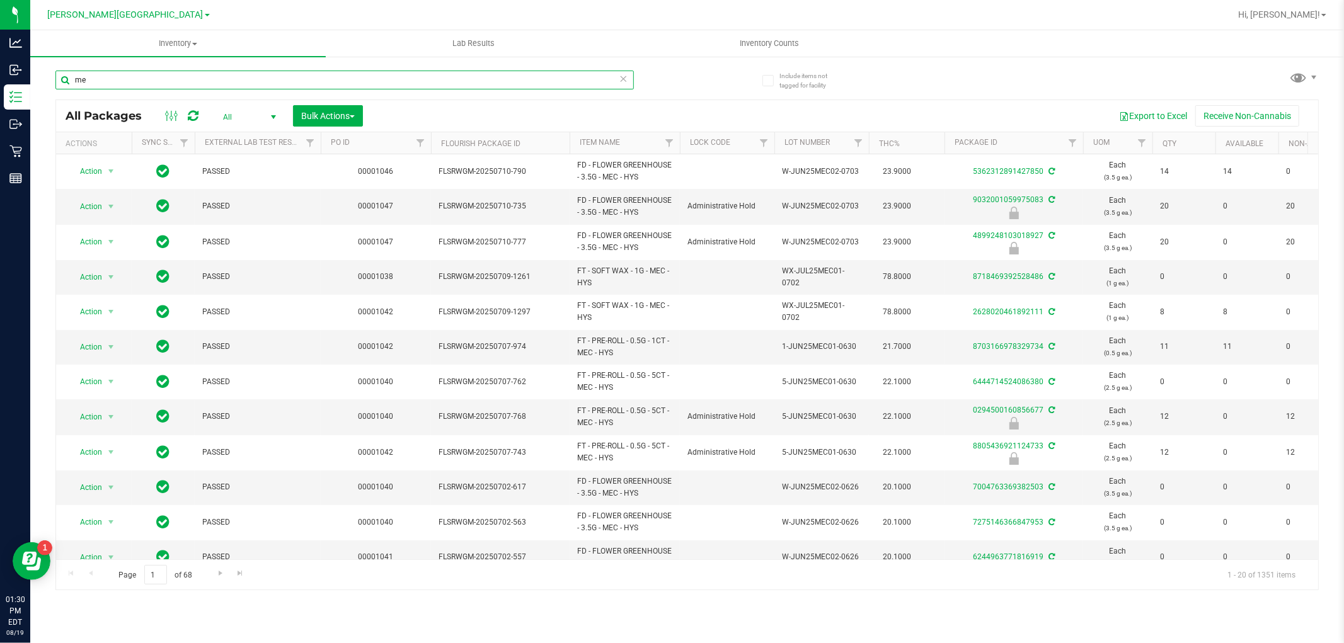 The height and width of the screenshot is (643, 1344). What do you see at coordinates (1247, 171) in the screenshot?
I see `span: 14` at bounding box center [1247, 171].